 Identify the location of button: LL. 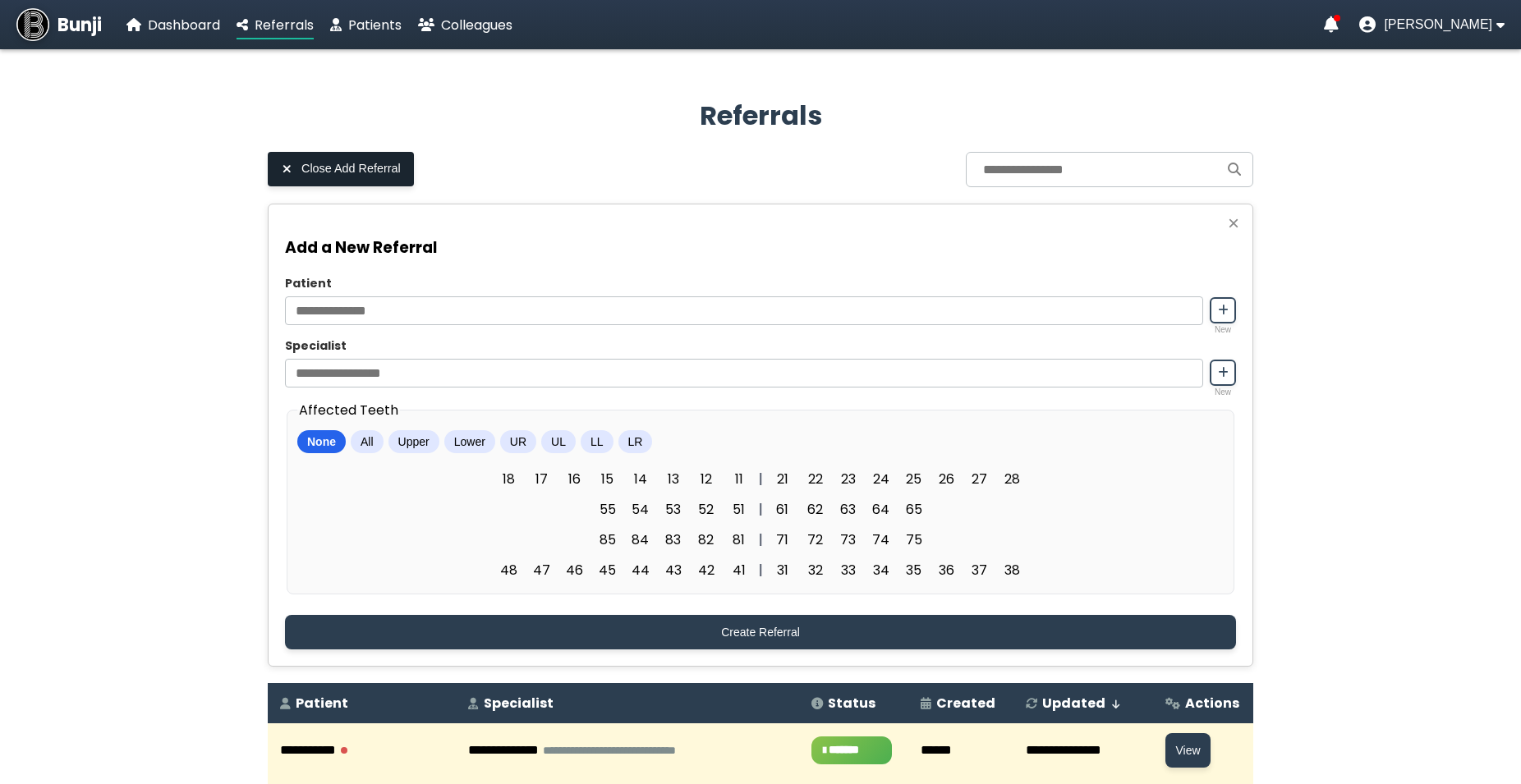
(597, 441).